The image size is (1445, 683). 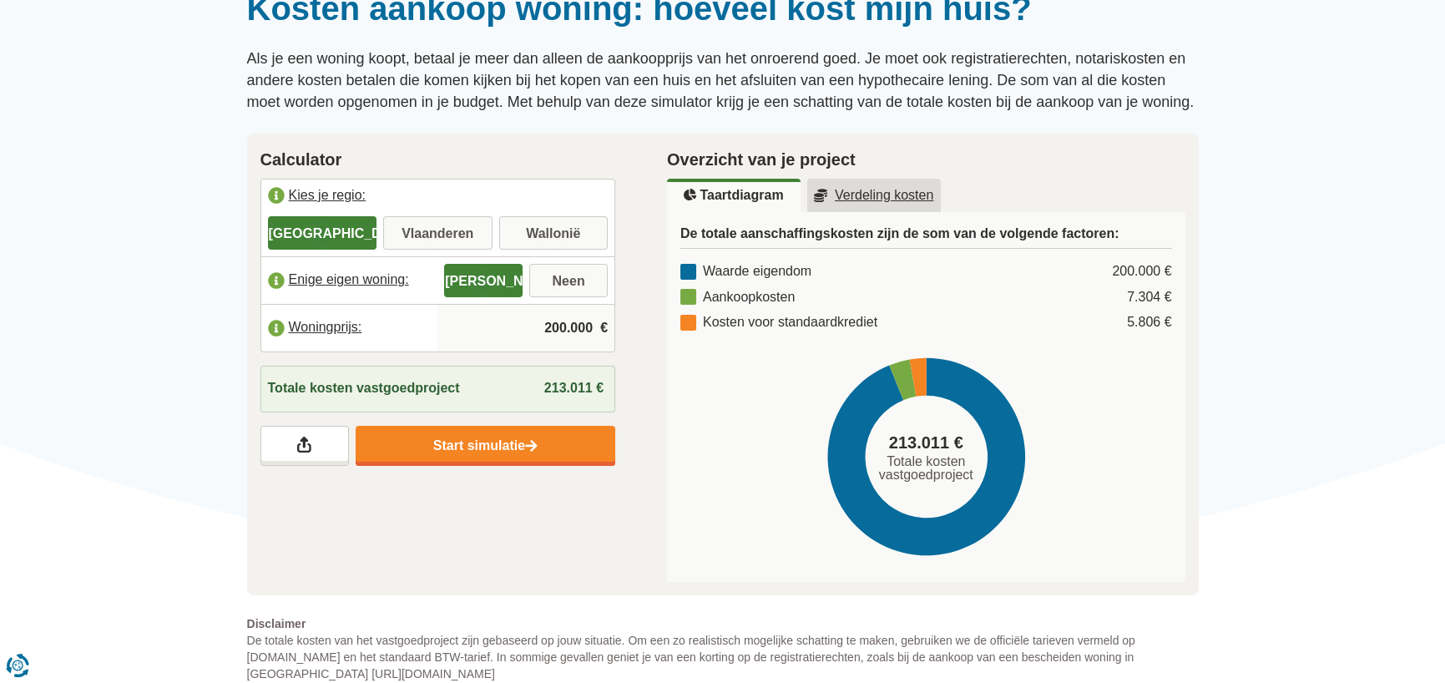 I want to click on label: Woningprijs:, so click(x=350, y=328).